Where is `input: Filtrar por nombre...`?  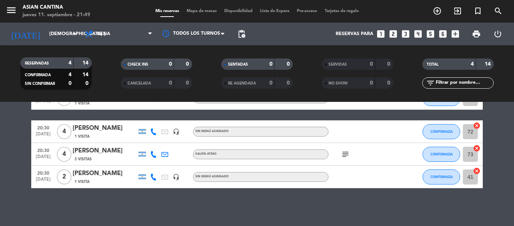
input: Filtrar por nombre... is located at coordinates (464, 83).